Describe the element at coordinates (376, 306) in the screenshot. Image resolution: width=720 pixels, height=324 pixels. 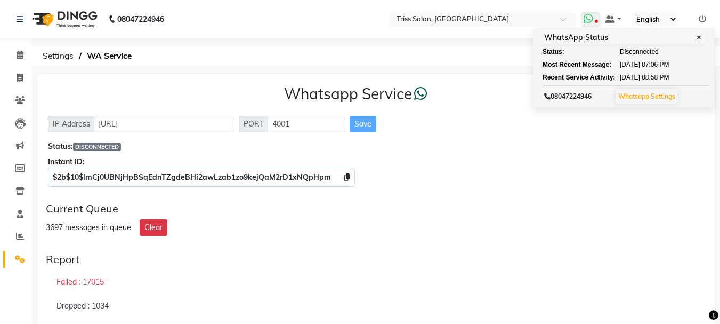
I see `div: Dropped : 1034` at that location.